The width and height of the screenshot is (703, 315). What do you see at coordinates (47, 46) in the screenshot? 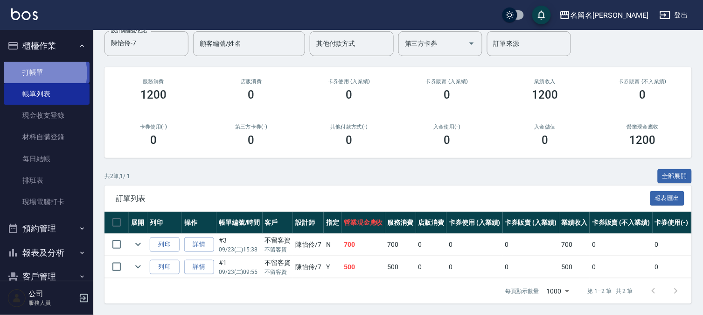
I see `button: 櫃檯作業` at bounding box center [47, 46].